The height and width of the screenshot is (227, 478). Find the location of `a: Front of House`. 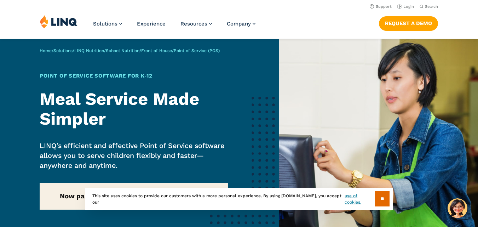

a: Front of House is located at coordinates (156, 51).